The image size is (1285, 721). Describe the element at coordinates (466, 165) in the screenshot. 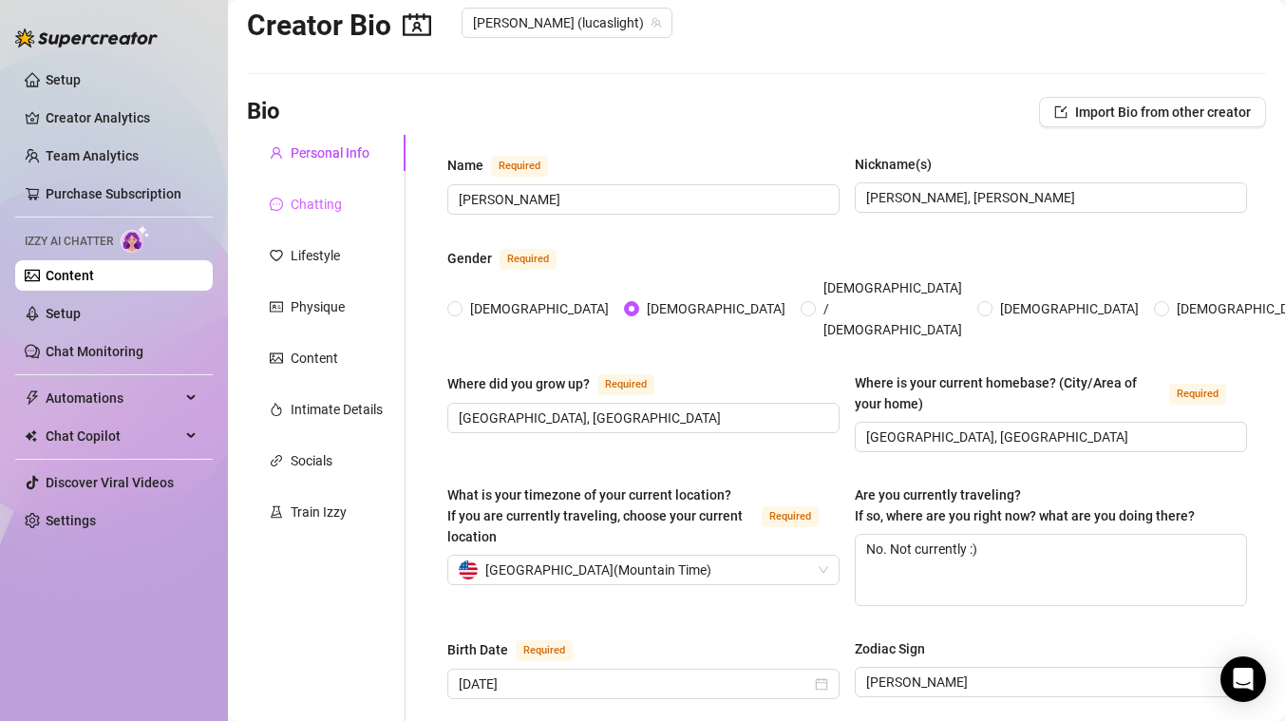

I see `div: Name` at that location.